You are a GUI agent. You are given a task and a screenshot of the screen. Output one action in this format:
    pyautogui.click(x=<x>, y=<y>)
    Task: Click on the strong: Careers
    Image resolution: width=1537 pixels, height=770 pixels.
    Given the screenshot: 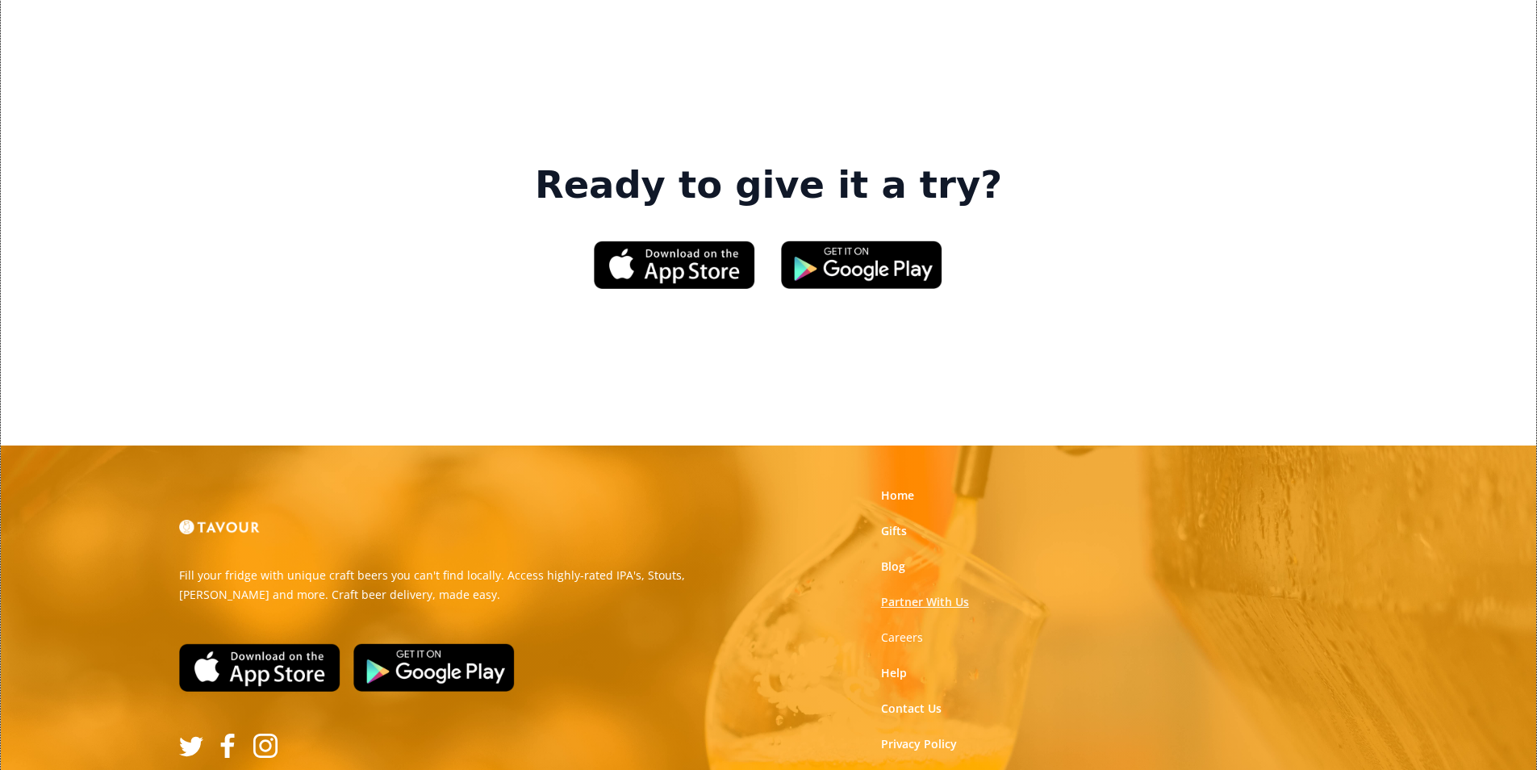 What is the action you would take?
    pyautogui.click(x=902, y=637)
    